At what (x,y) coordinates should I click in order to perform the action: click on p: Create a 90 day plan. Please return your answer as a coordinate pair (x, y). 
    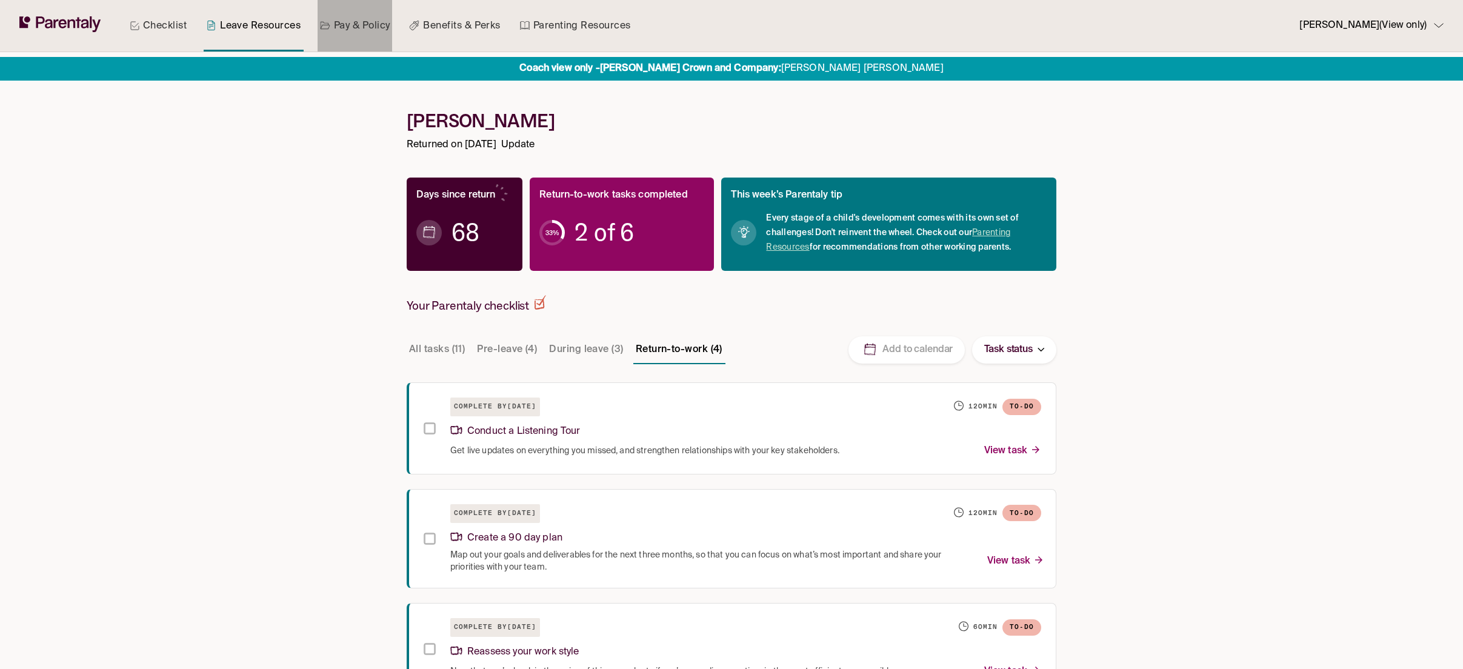
    Looking at the image, I should click on (506, 538).